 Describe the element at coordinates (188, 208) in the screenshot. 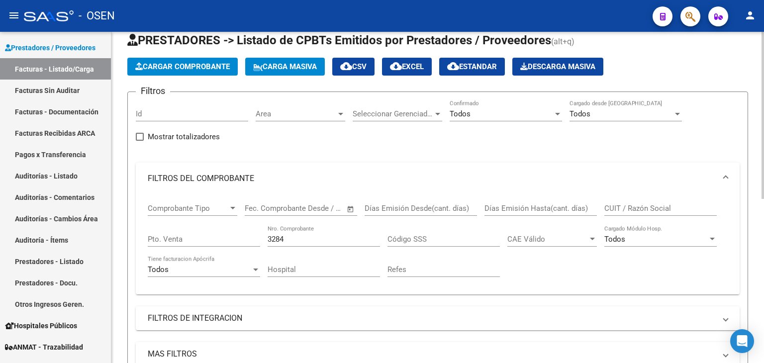

I see `span: Comprobante Tipo` at that location.